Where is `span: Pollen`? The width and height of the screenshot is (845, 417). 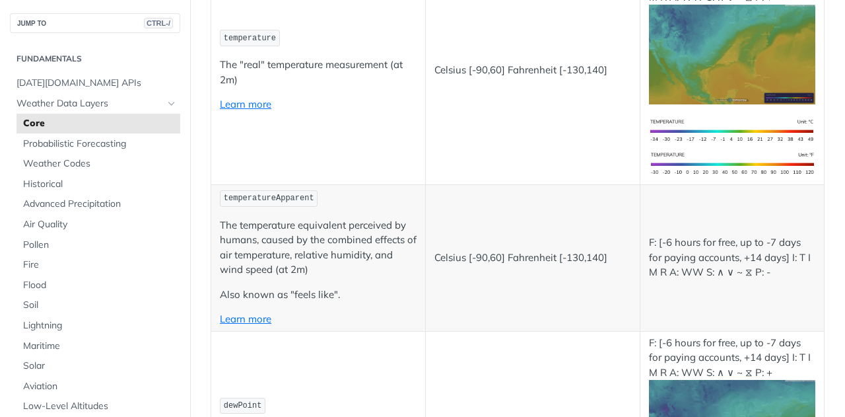 span: Pollen is located at coordinates (100, 245).